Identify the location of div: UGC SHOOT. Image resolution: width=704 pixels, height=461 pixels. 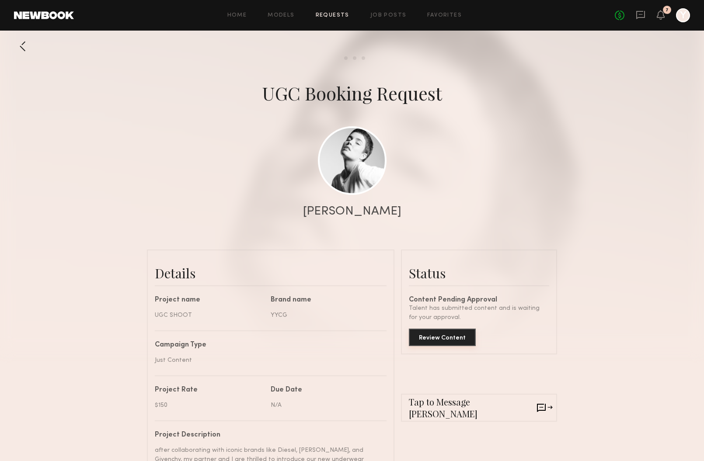
(209, 315).